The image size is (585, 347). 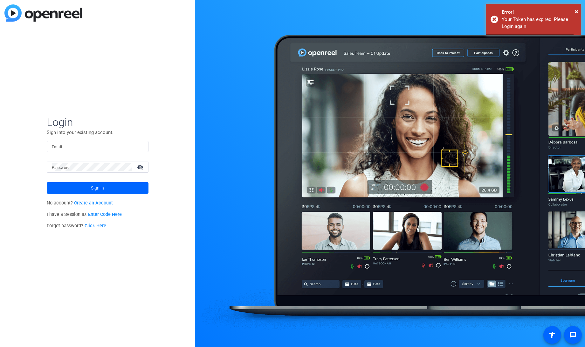 What do you see at coordinates (98, 133) in the screenshot?
I see `p: Sign into your existing account.` at bounding box center [98, 133].